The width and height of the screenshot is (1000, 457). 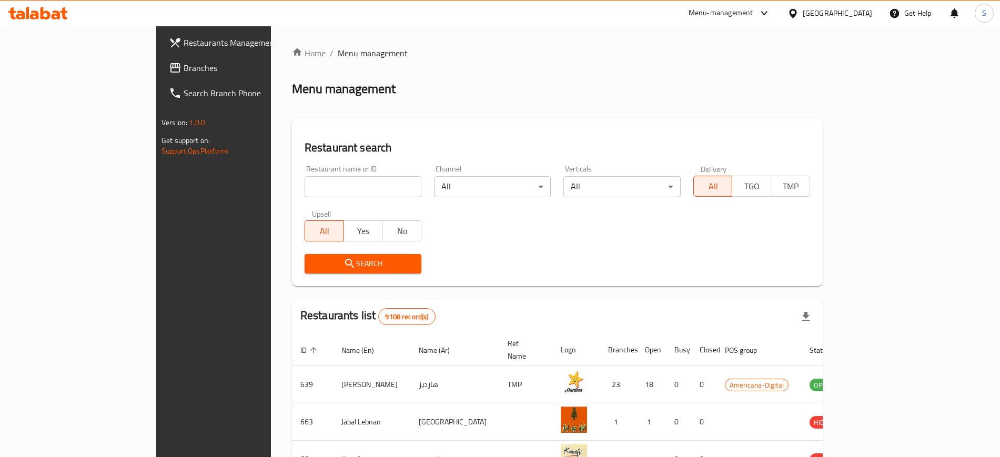 I want to click on img: Jabal Lebnan, so click(x=574, y=420).